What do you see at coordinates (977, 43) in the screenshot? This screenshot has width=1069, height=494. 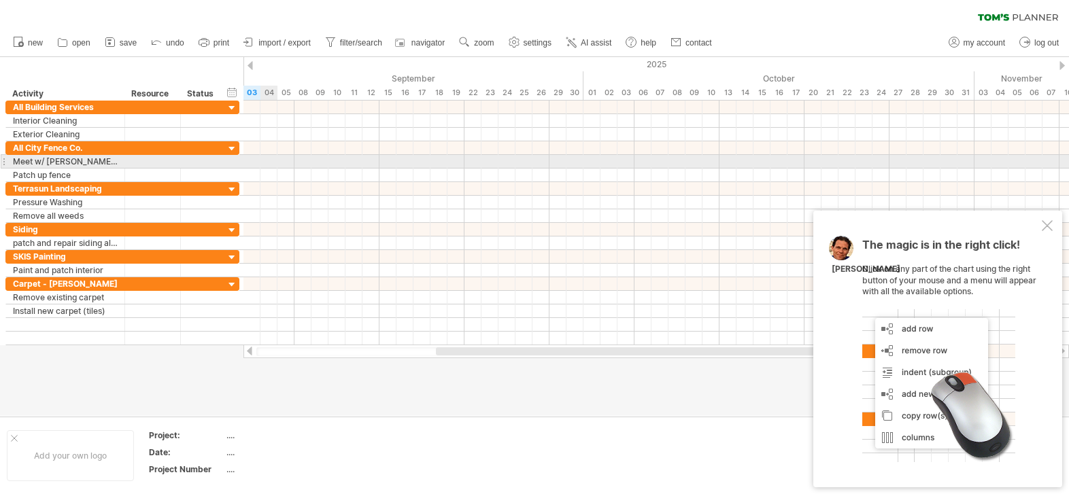 I see `a: my account` at bounding box center [977, 43].